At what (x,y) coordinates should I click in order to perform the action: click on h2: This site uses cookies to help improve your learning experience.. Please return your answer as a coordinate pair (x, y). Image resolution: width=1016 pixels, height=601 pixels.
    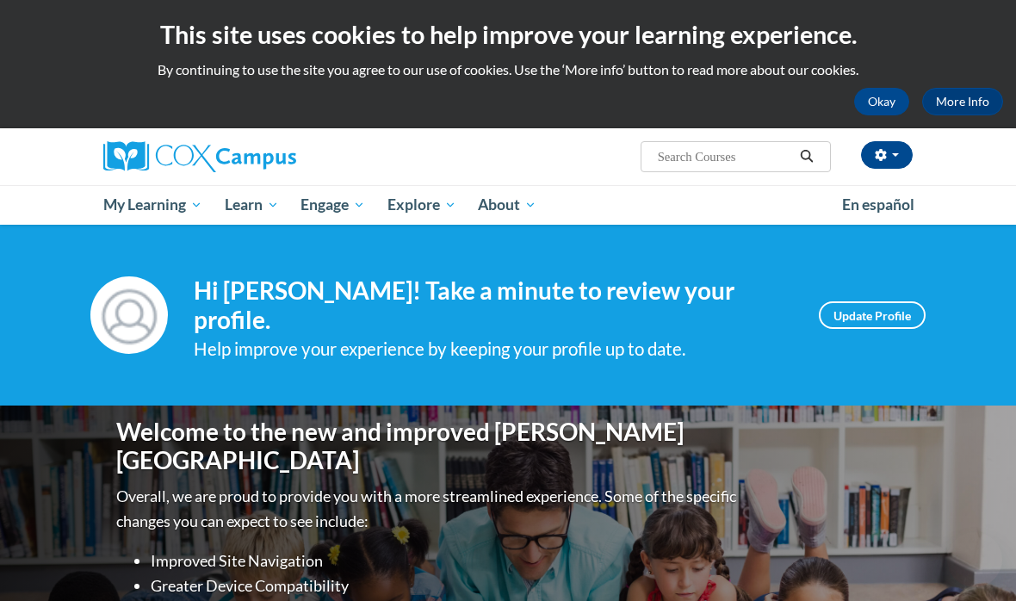
    Looking at the image, I should click on (508, 34).